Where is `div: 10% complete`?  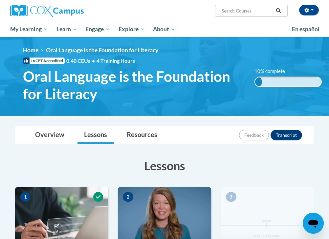 div: 10% complete is located at coordinates (259, 82).